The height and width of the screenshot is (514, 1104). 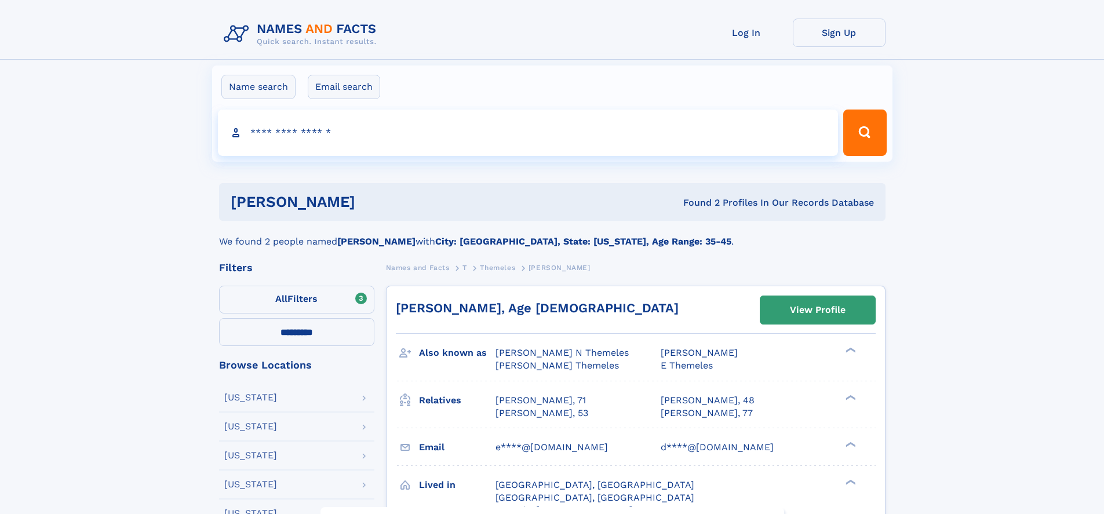 What do you see at coordinates (297, 365) in the screenshot?
I see `div: Browse Locations` at bounding box center [297, 365].